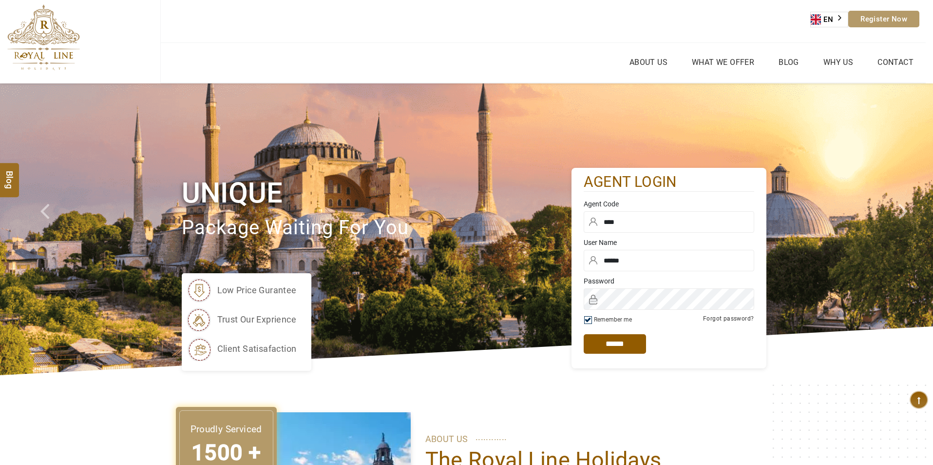  What do you see at coordinates (589, 439) in the screenshot?
I see `p: ABOUT US` at bounding box center [589, 439].